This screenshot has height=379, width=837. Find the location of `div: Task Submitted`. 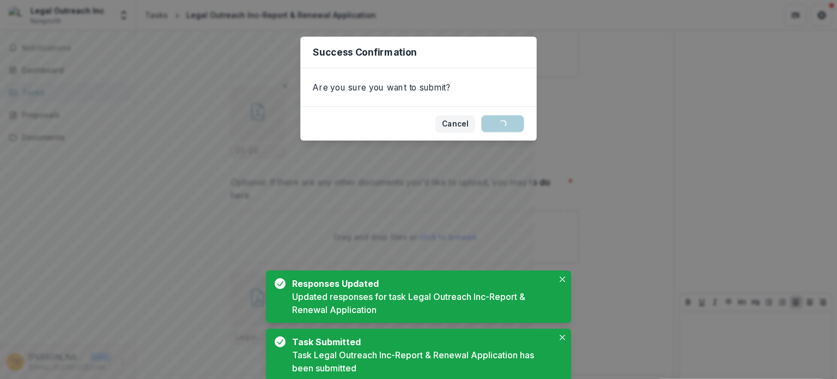

div: Task Submitted is located at coordinates (421, 342).